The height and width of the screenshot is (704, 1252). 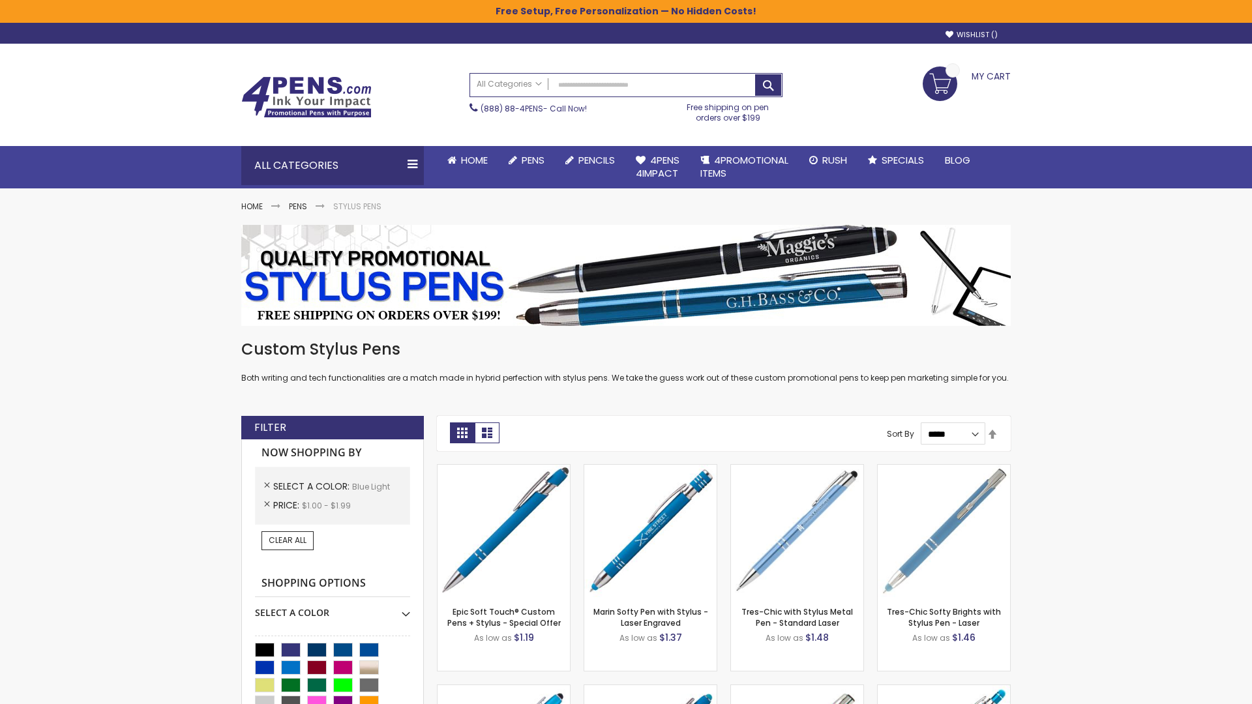 I want to click on strong: Shopping Options, so click(x=332, y=583).